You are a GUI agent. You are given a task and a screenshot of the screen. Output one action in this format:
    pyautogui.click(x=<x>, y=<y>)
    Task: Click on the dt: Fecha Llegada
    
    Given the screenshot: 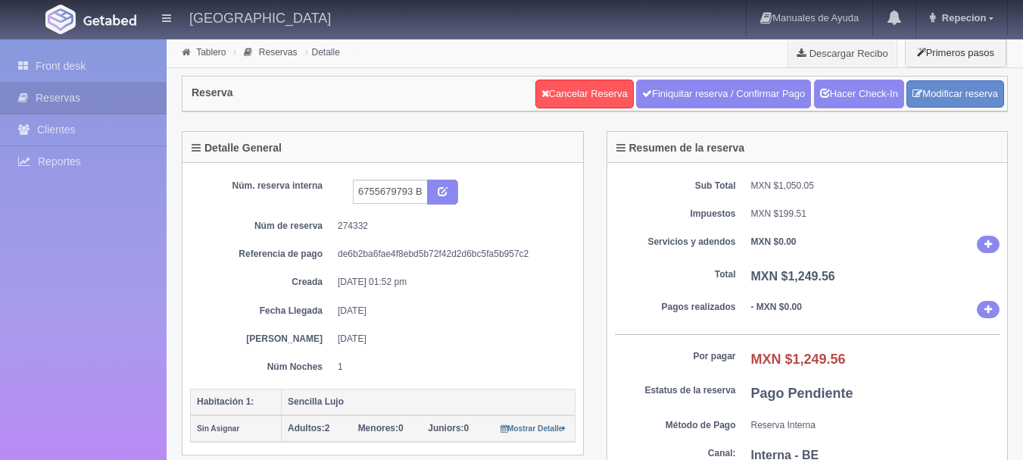 What is the action you would take?
    pyautogui.click(x=262, y=310)
    